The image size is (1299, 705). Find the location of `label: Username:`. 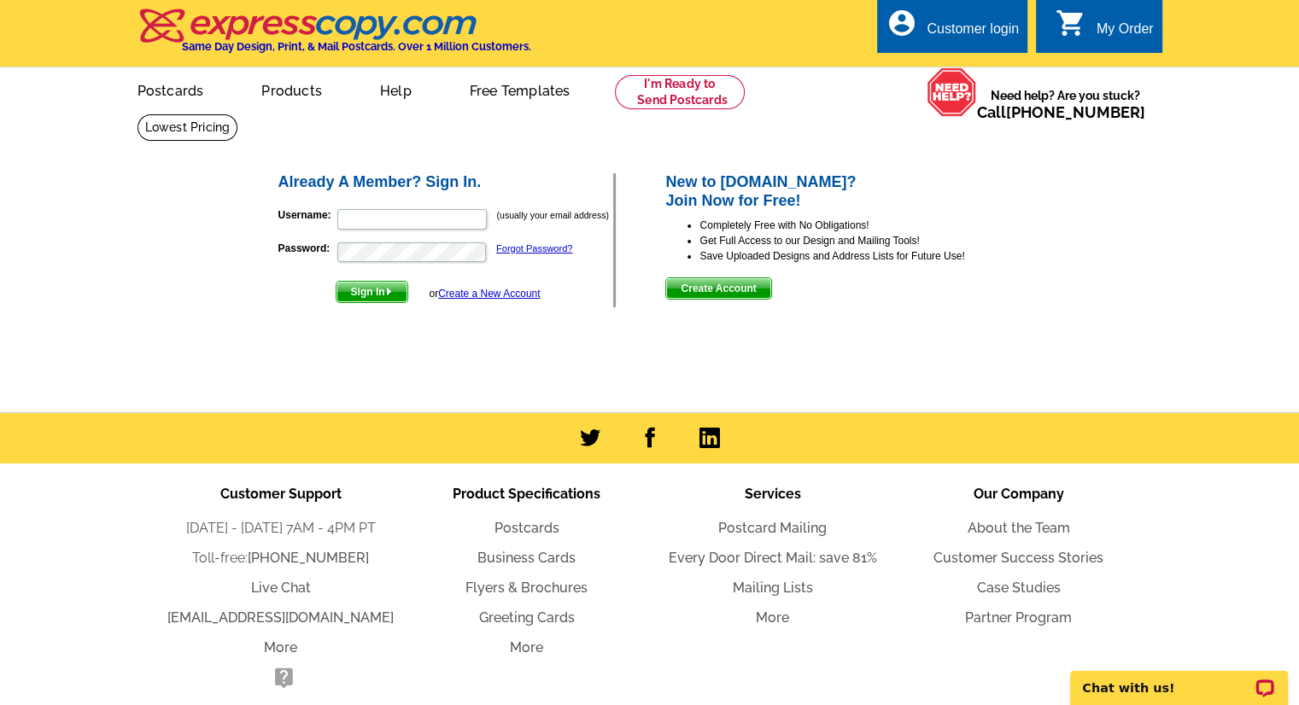

label: Username: is located at coordinates (307, 215).